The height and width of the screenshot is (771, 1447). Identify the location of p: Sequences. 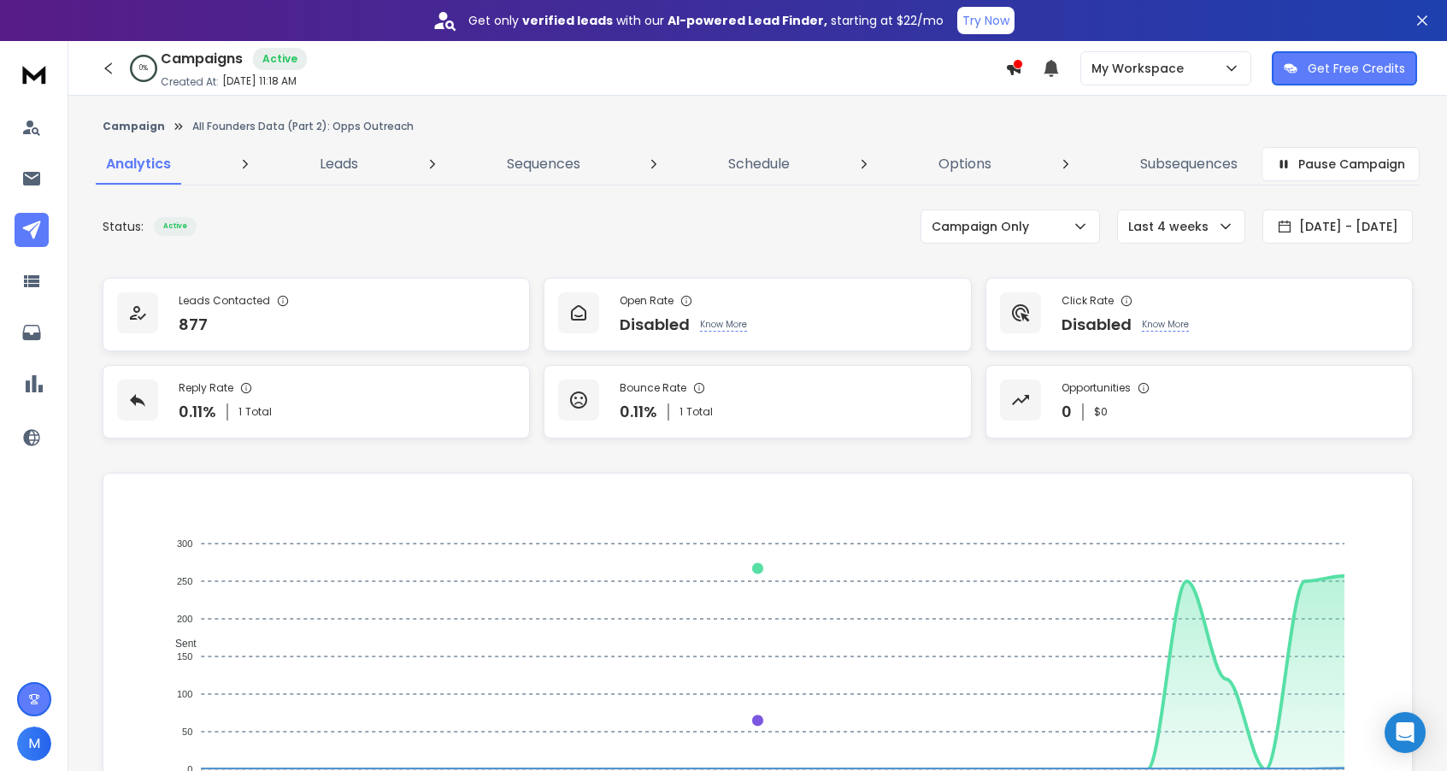
(544, 164).